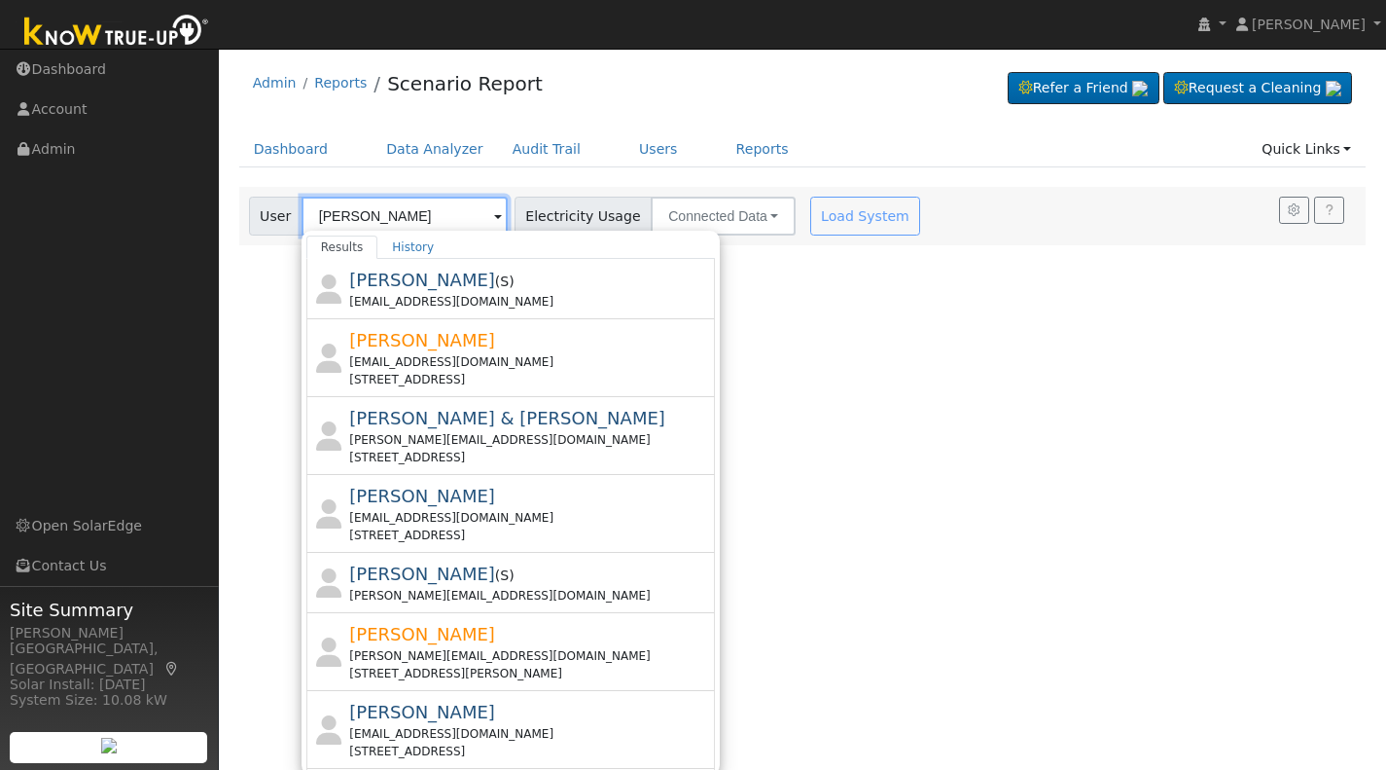  I want to click on span: User, so click(275, 216).